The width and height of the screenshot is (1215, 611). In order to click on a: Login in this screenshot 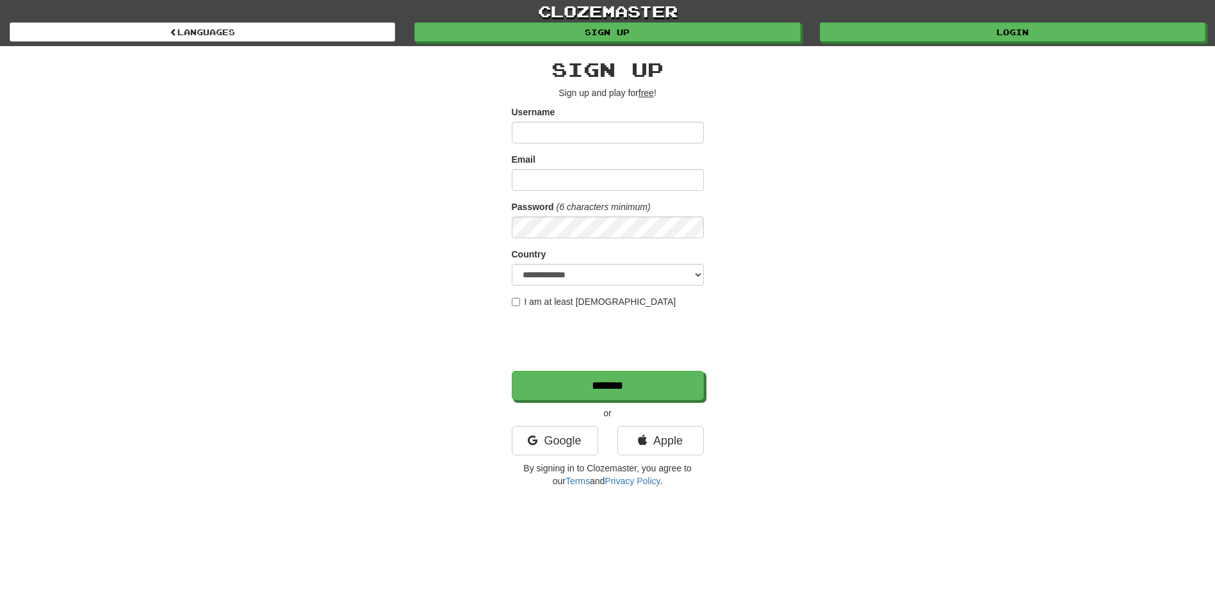, I will do `click(1013, 32)`.